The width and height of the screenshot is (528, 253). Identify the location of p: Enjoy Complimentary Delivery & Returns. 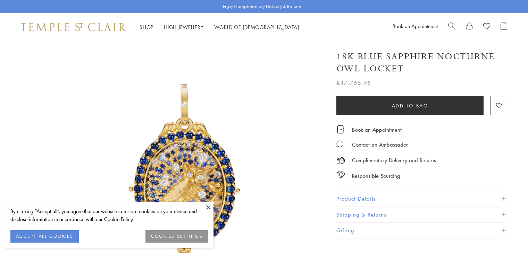
(262, 7).